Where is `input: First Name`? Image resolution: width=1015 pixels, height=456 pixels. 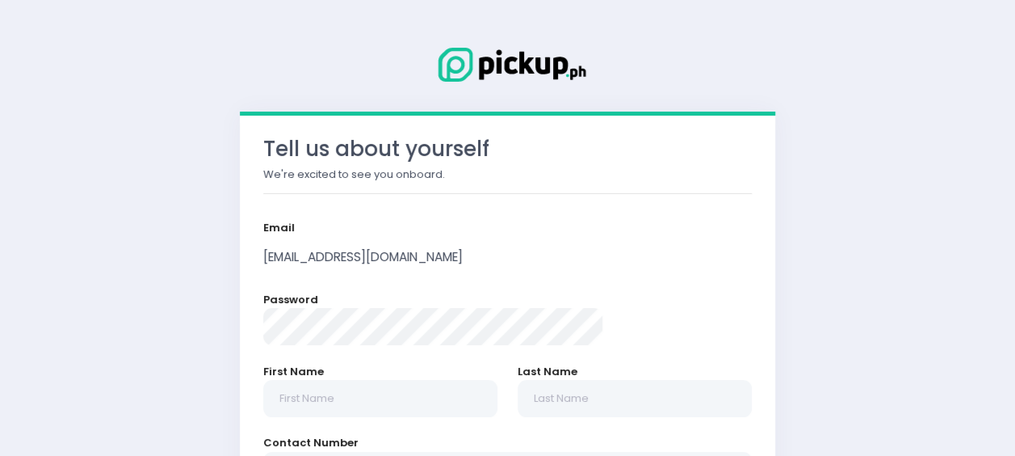
input: First Name is located at coordinates (380, 398).